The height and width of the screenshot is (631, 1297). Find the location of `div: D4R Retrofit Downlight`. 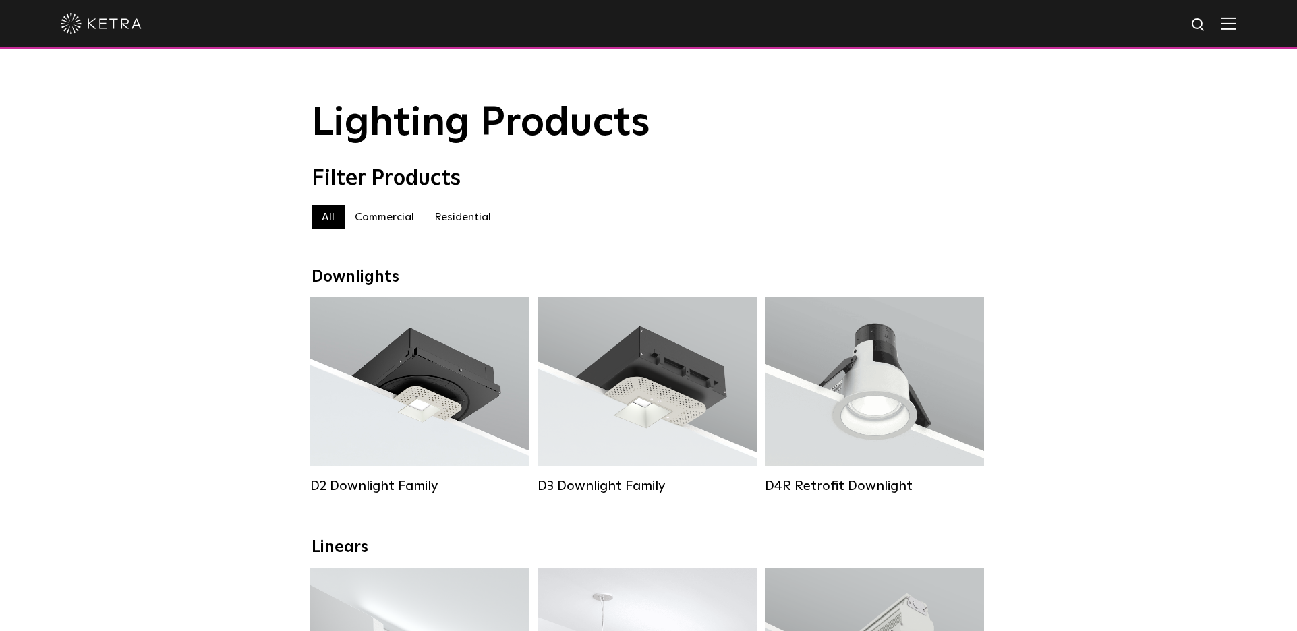

div: D4R Retrofit Downlight is located at coordinates (874, 486).